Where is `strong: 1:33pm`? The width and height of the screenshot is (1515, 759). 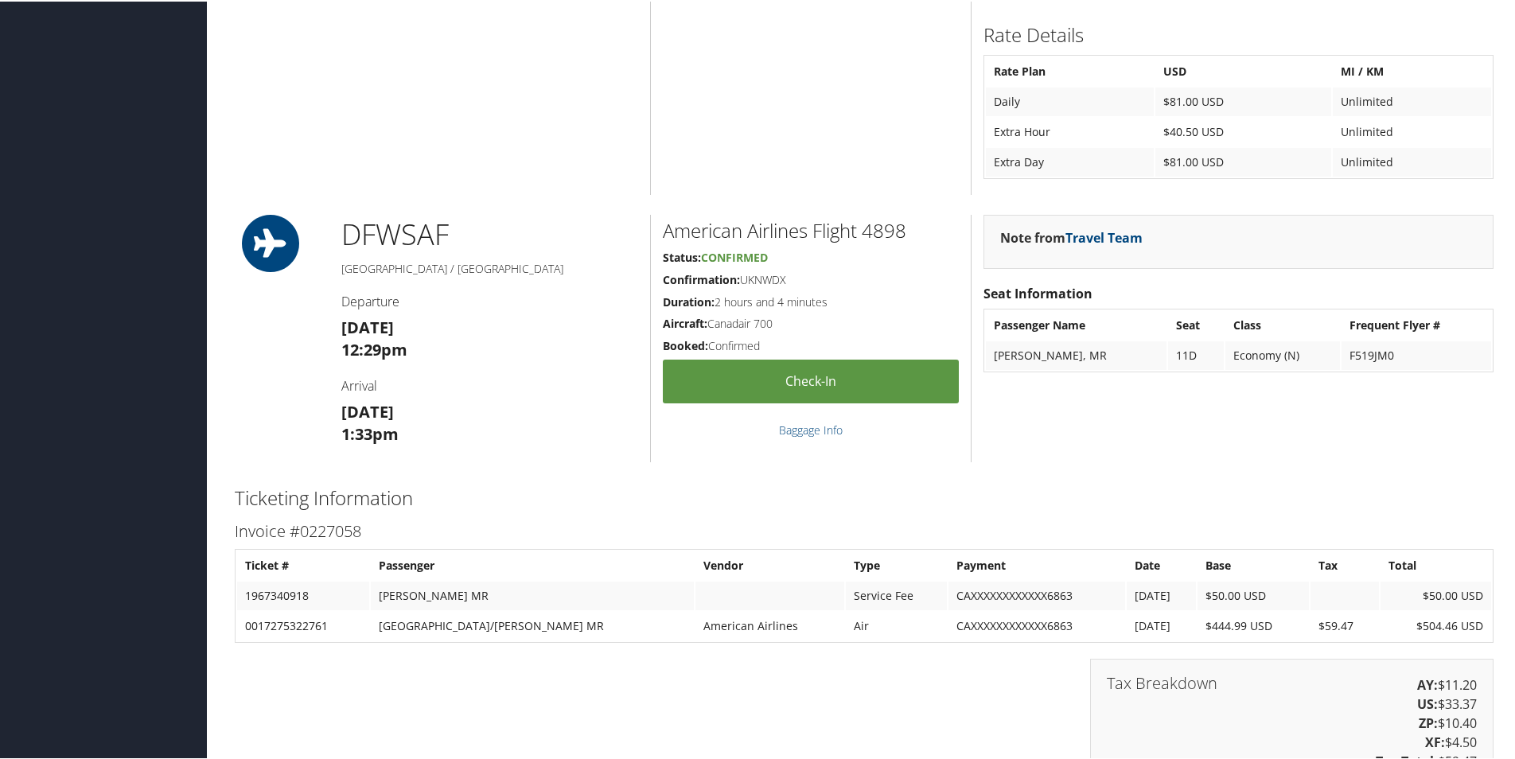 strong: 1:33pm is located at coordinates (370, 432).